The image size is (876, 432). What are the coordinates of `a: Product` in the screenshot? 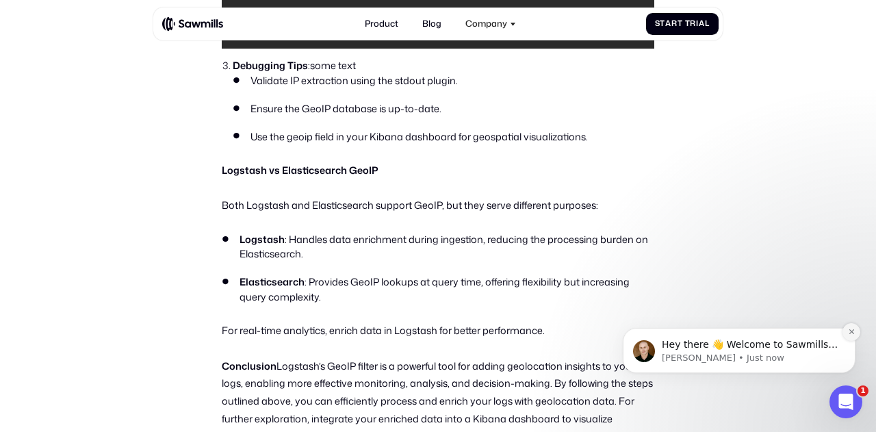 It's located at (381, 24).